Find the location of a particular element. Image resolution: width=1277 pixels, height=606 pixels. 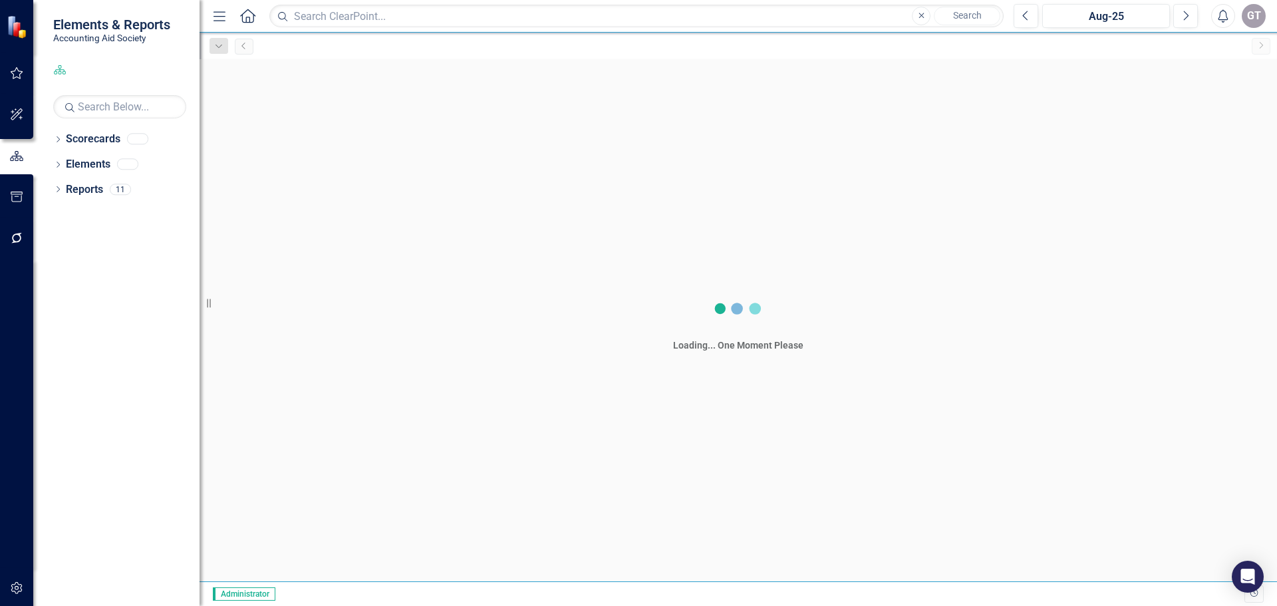

a: Elements is located at coordinates (88, 164).